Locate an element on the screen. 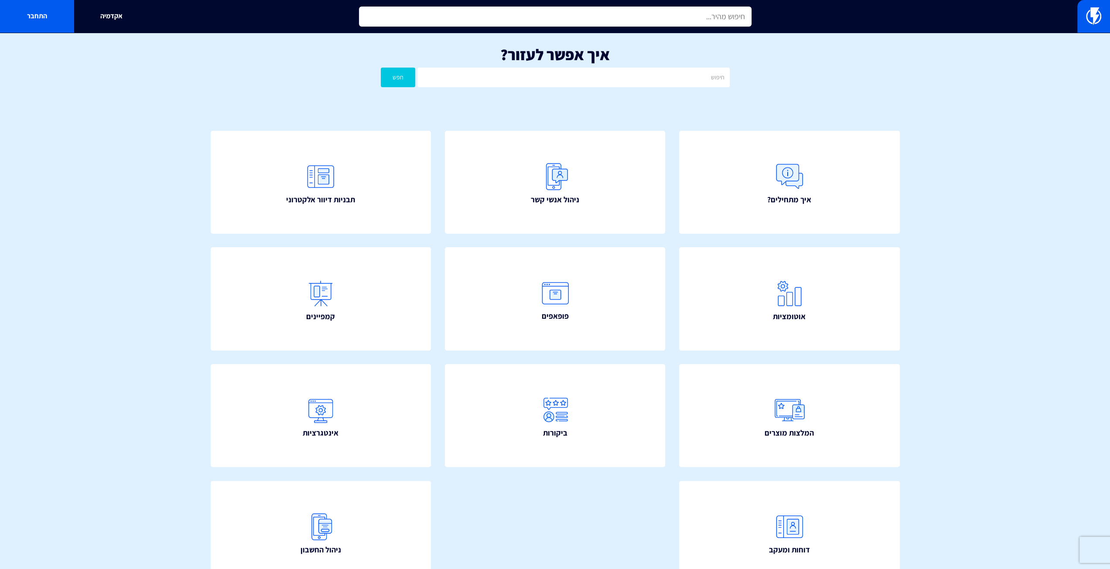 This screenshot has height=569, width=1110. span: אינטגרציות is located at coordinates (321, 433).